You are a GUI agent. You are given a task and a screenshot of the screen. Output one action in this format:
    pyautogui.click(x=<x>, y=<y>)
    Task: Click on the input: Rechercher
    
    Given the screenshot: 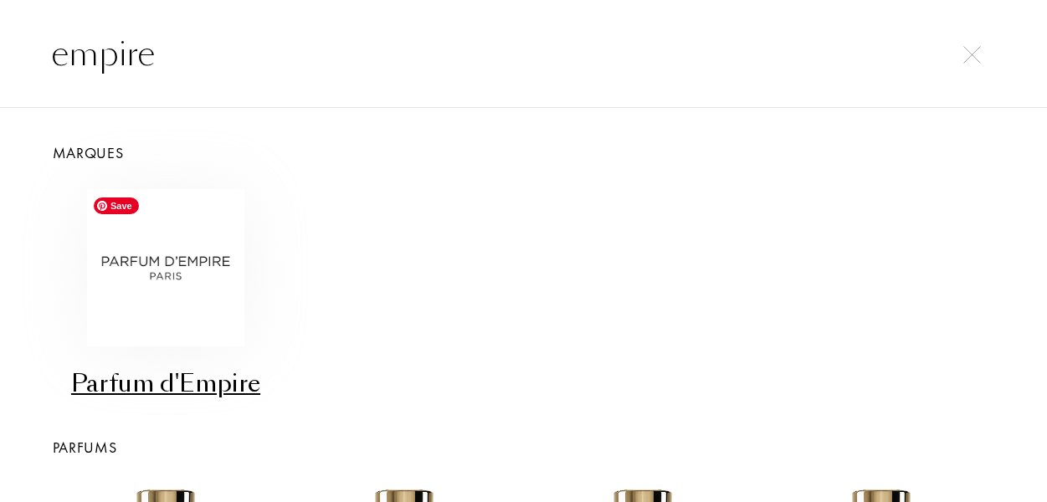 What is the action you would take?
    pyautogui.click(x=524, y=54)
    